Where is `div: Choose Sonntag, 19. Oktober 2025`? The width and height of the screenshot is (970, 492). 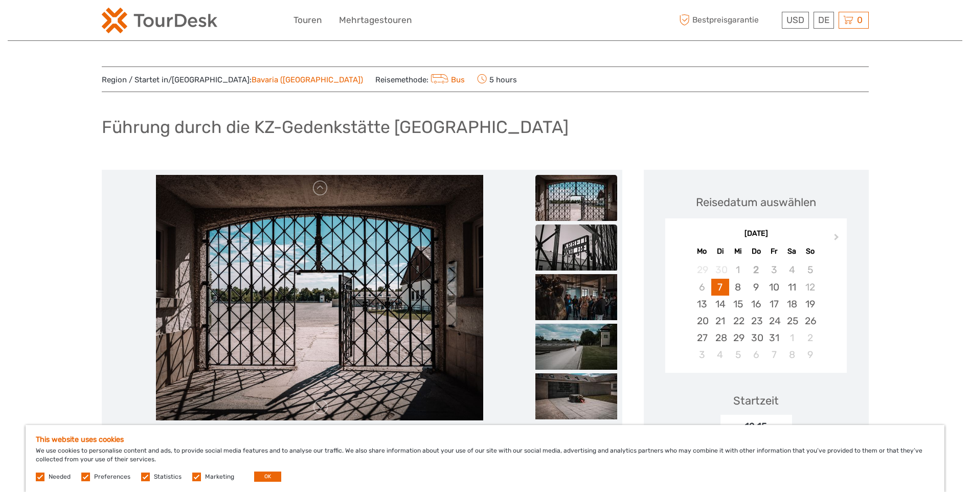
div: Choose Sonntag, 19. Oktober 2025 is located at coordinates (810, 304).